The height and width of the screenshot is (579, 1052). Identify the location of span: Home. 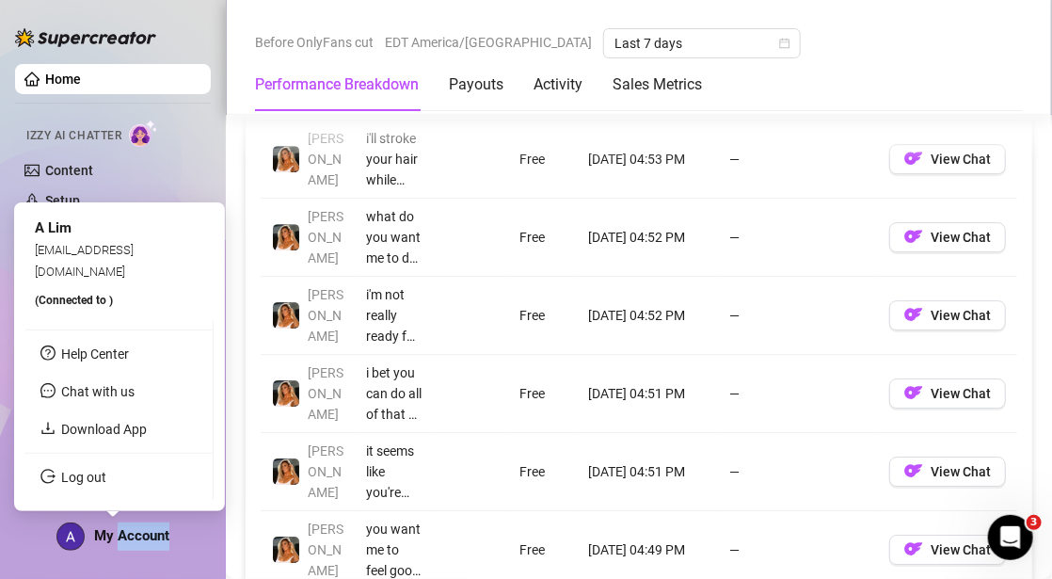
(46, 459).